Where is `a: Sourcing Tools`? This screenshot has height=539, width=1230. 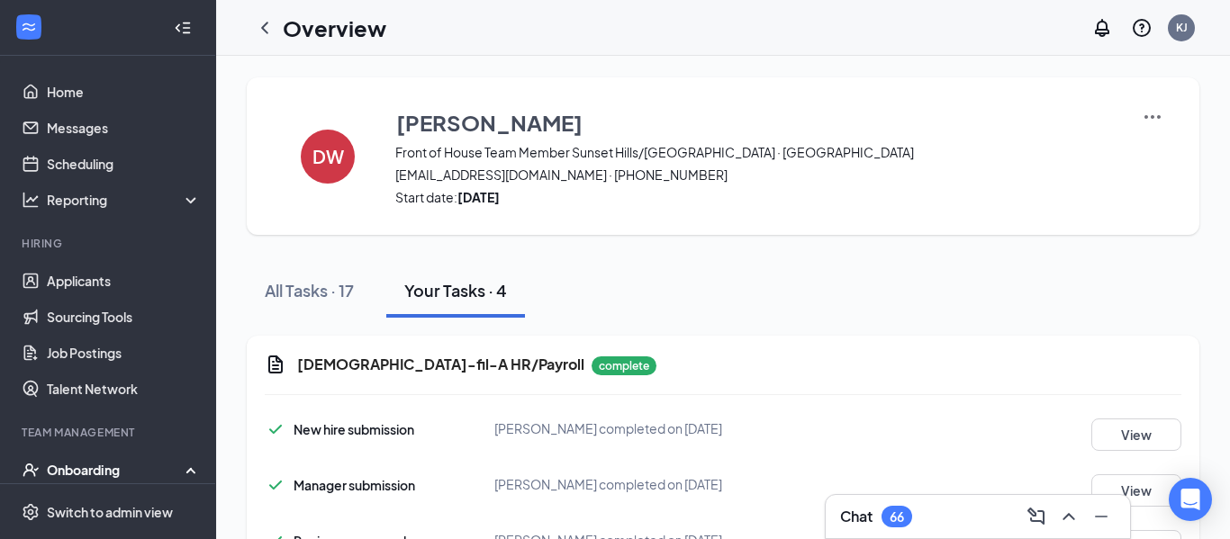 a: Sourcing Tools is located at coordinates (123, 317).